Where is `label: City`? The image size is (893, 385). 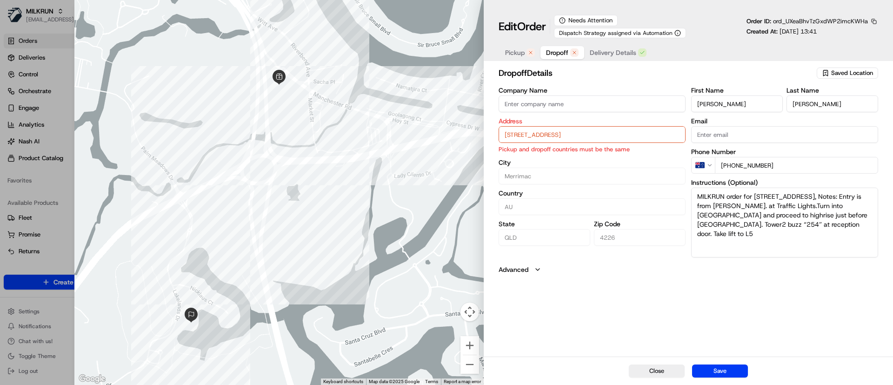
label: City is located at coordinates (592, 162).